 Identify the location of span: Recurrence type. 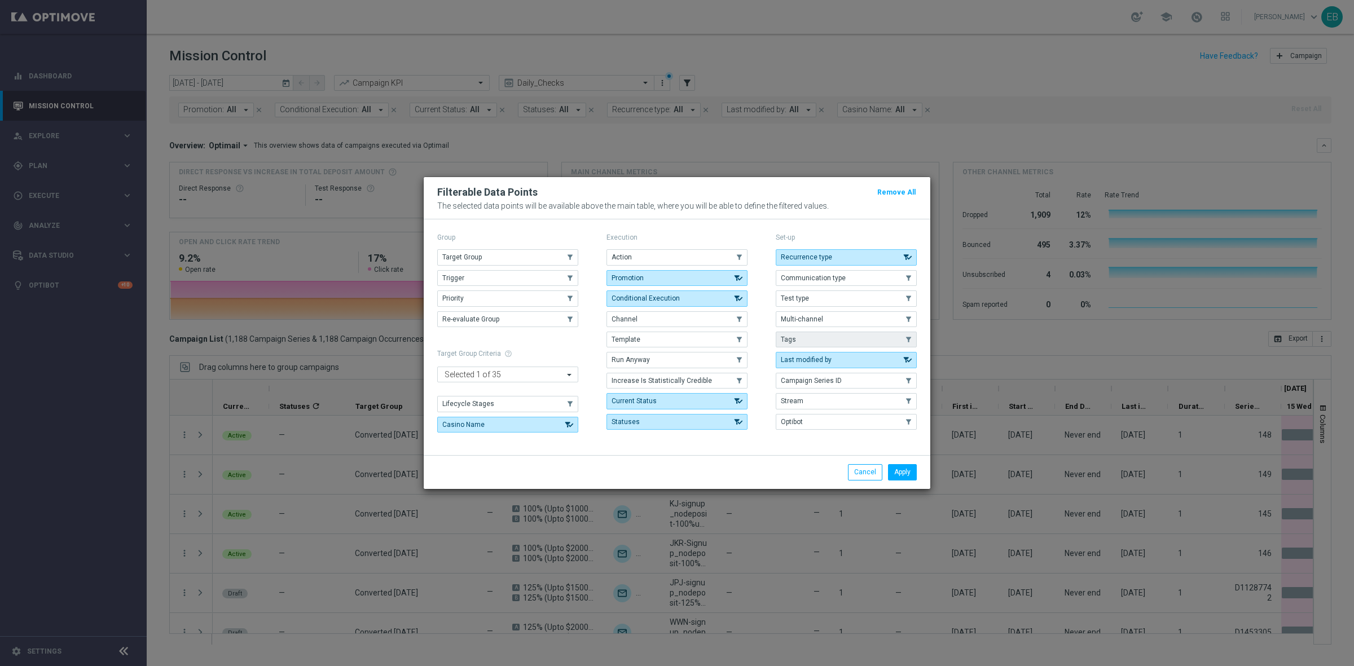
(806, 257).